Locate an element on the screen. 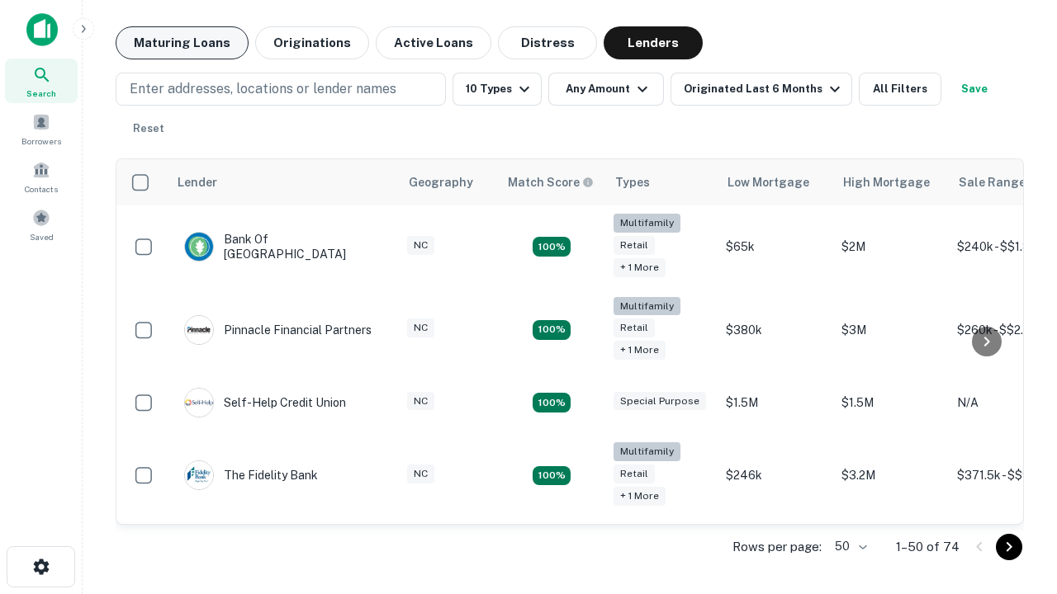 The image size is (1057, 594). button: Originations is located at coordinates (312, 43).